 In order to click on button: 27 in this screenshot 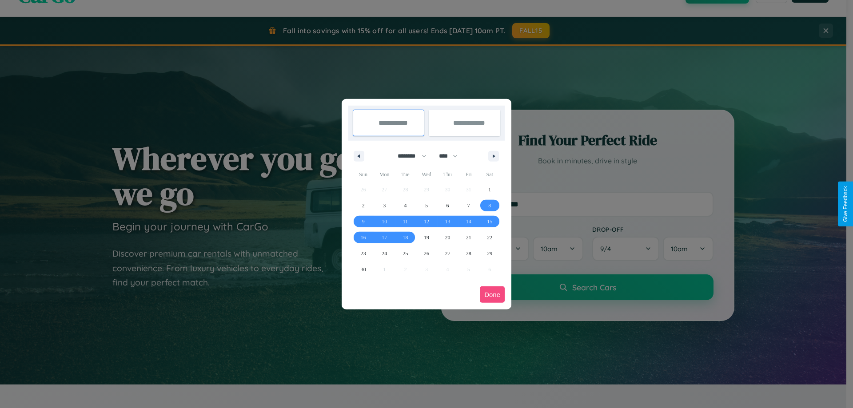, I will do `click(447, 254)`.